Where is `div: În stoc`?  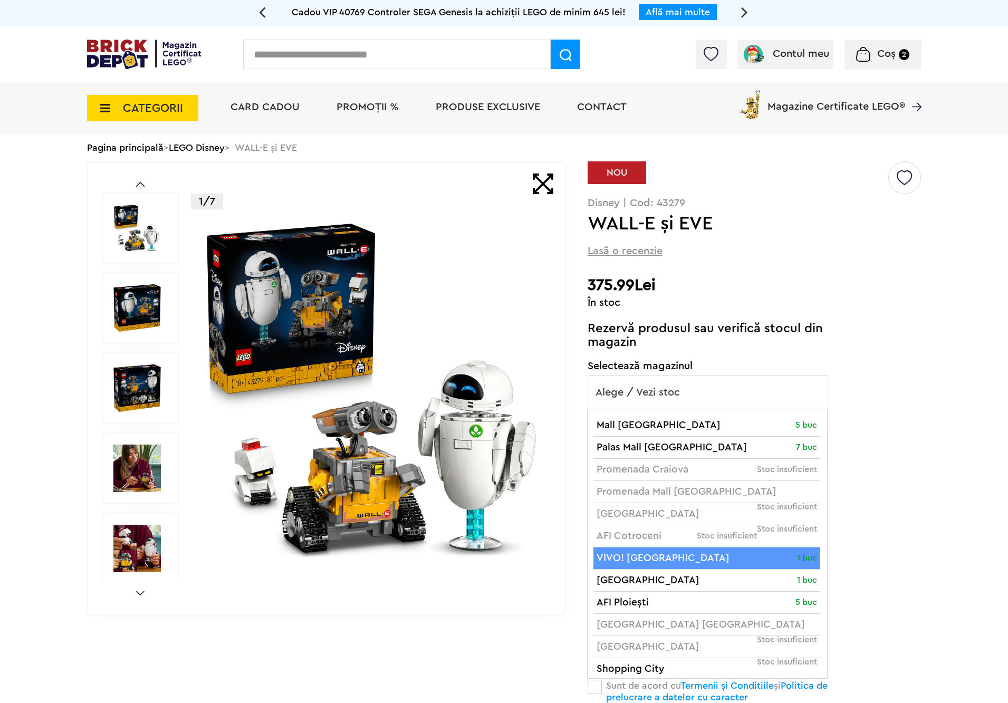
div: În stoc is located at coordinates (754, 303).